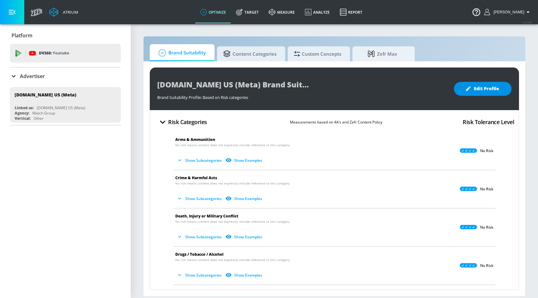 This screenshot has width=538, height=298. I want to click on a: Target, so click(247, 12).